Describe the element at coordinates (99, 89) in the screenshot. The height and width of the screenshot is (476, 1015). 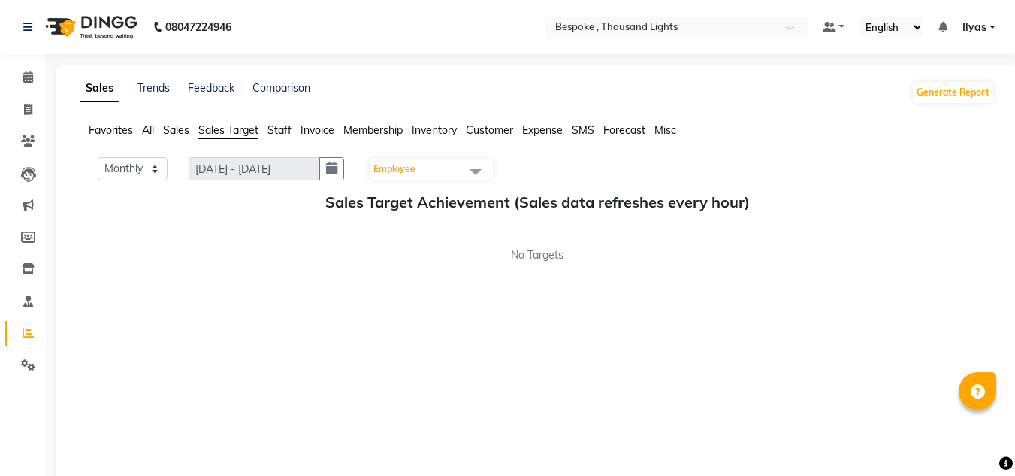
I see `a: Sales` at that location.